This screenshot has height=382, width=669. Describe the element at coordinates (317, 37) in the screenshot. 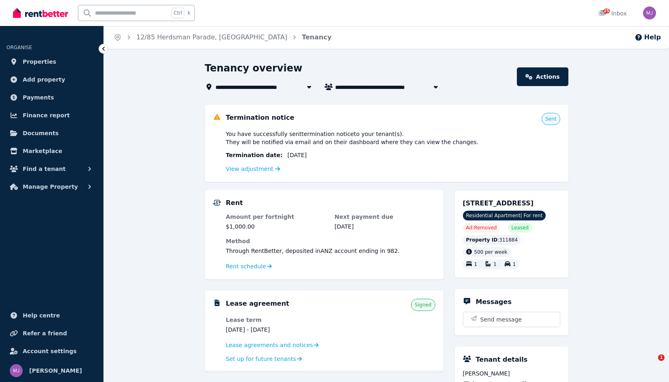

I see `a: Tenancy` at that location.